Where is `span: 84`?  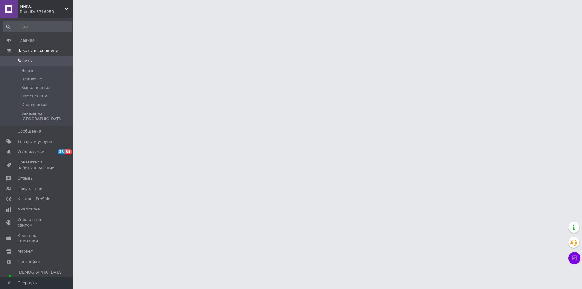
span: 84 is located at coordinates (68, 152).